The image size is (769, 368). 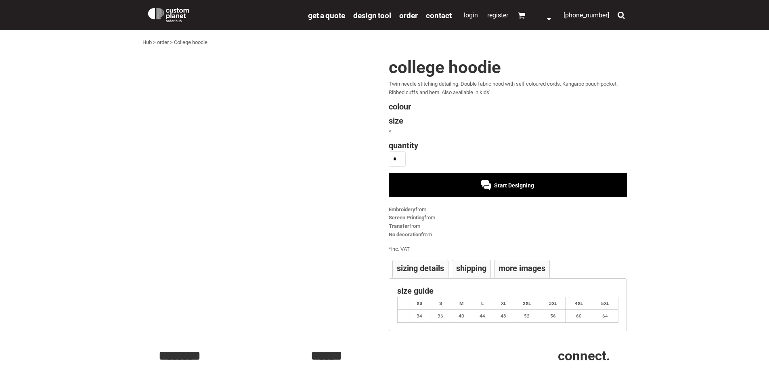 I want to click on td: 52, so click(x=527, y=316).